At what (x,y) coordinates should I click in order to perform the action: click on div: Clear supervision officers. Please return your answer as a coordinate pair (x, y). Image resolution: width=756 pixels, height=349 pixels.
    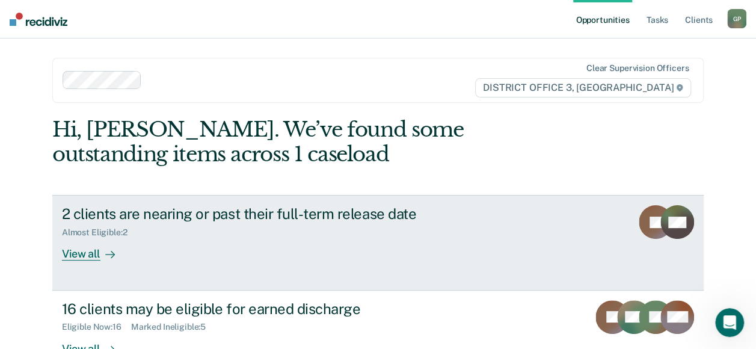
    Looking at the image, I should click on (638, 68).